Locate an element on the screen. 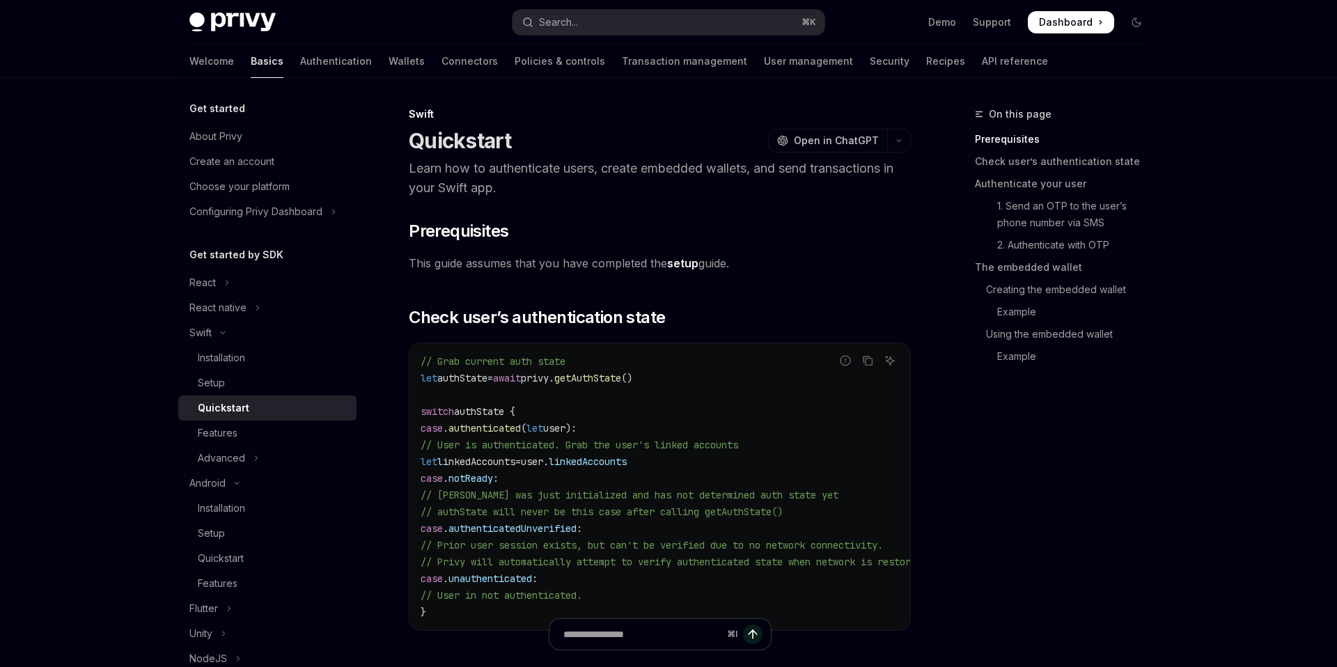  div: About Privy is located at coordinates (216, 136).